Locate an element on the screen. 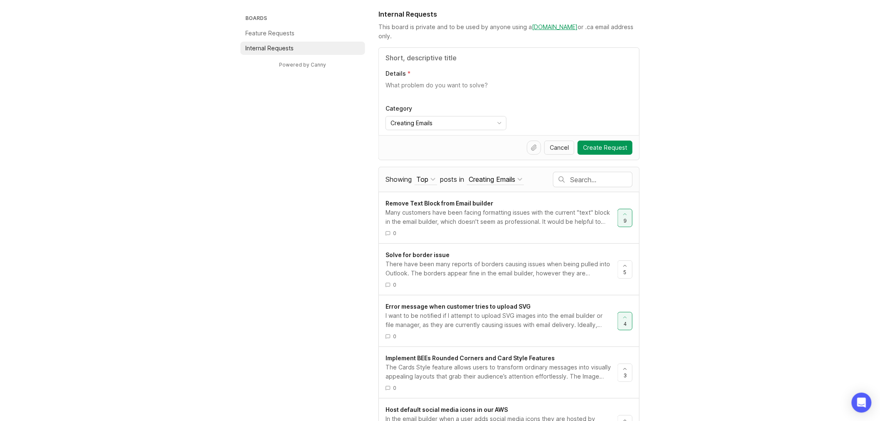 The image size is (880, 421). div: There have been many reports of borders causing issues when being pulled into Outlook. The border... is located at coordinates (498, 269).